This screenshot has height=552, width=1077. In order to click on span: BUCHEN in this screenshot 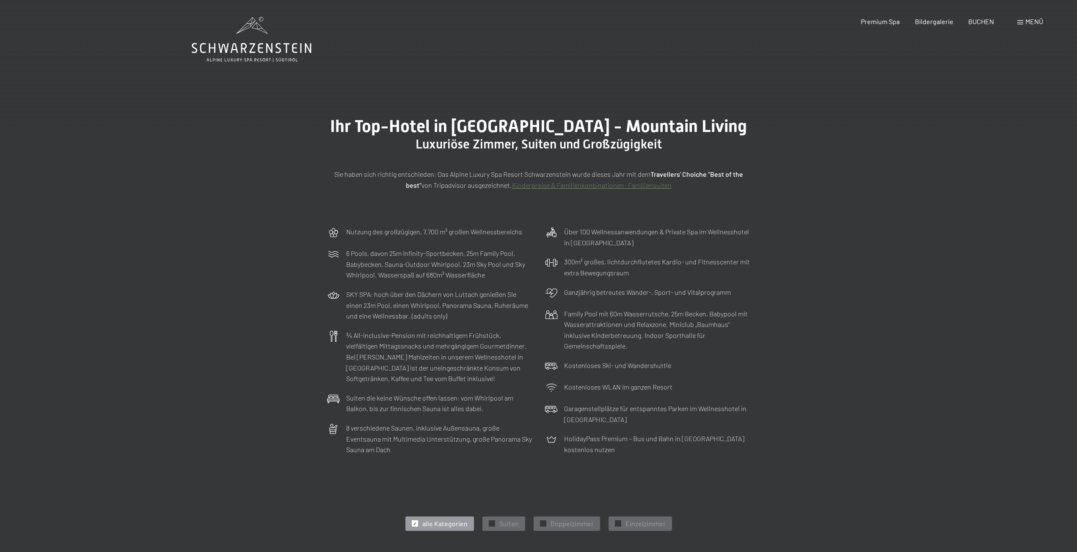, I will do `click(981, 21)`.